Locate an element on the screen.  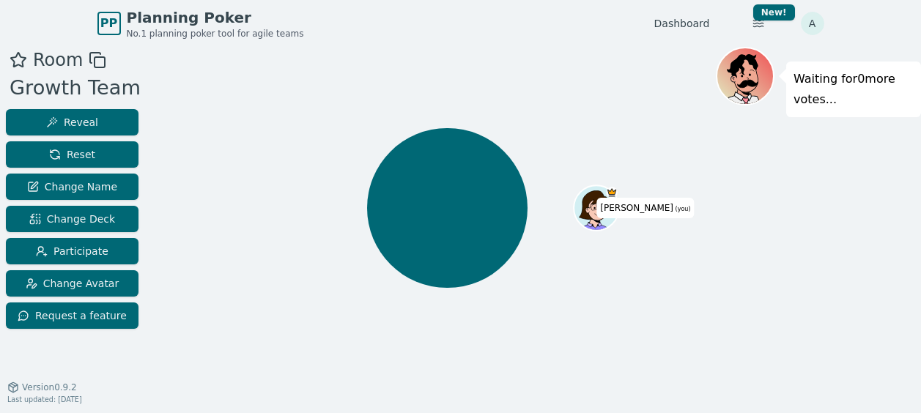
p: Waiting for 0 more votes... is located at coordinates (854, 89).